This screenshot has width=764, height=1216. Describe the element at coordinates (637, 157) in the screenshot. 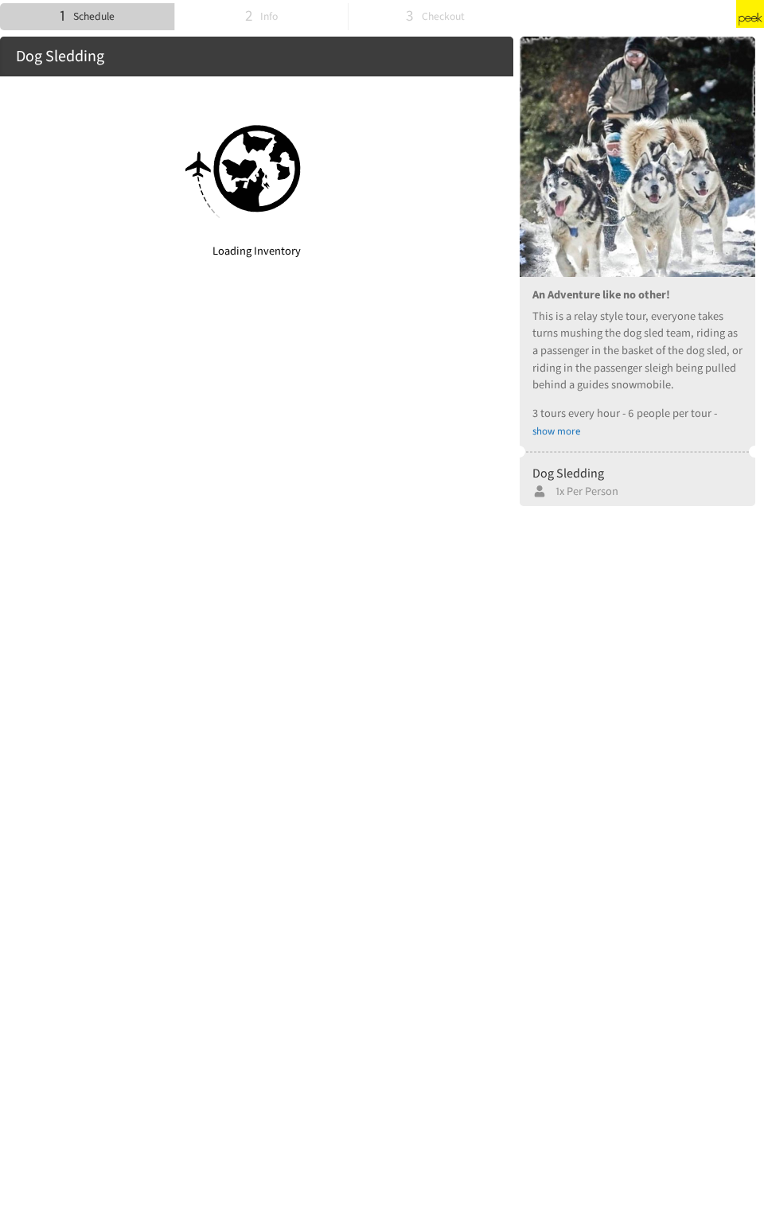

I see `img: u6HwaPqQnGkBDsgxDvot` at that location.